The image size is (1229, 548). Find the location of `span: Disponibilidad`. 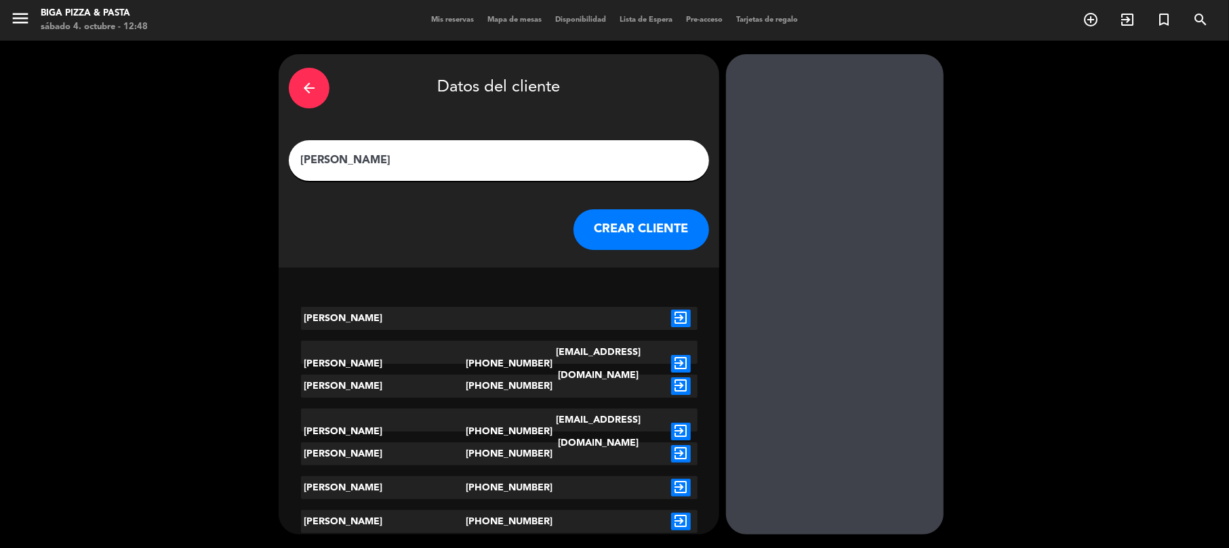

span: Disponibilidad is located at coordinates (580, 20).